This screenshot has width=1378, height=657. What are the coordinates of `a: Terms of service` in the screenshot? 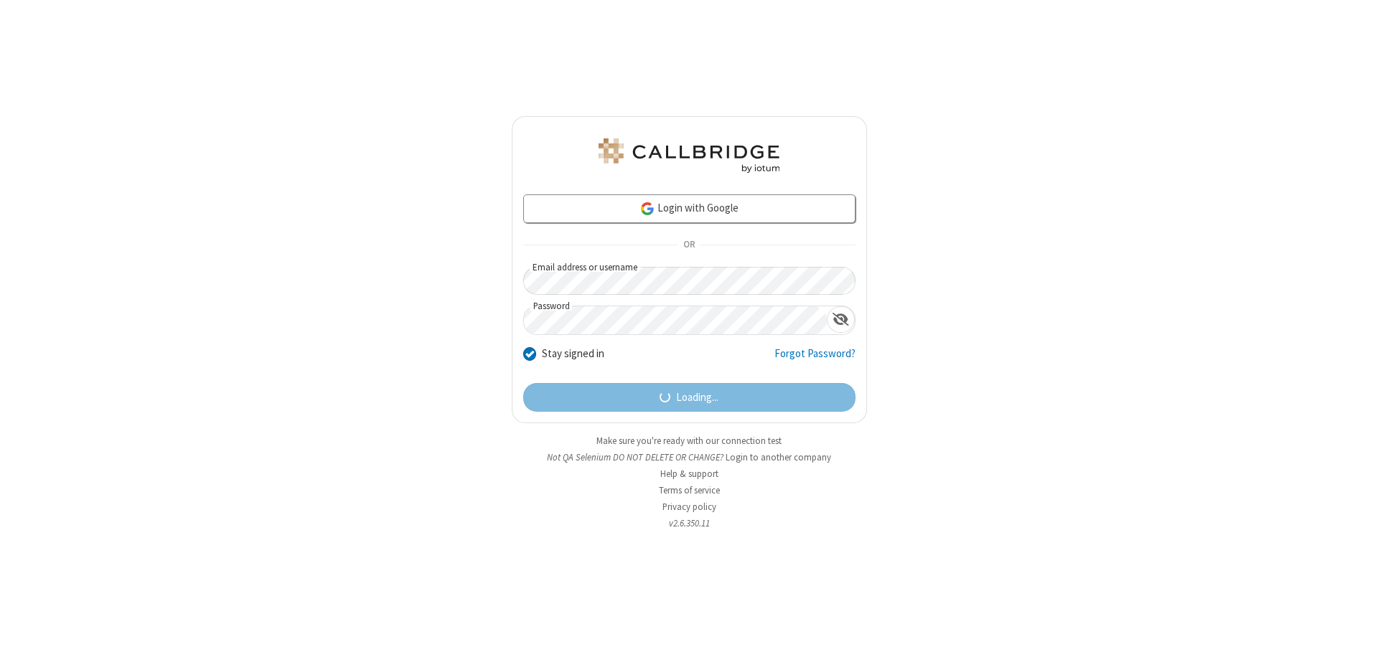 It's located at (689, 490).